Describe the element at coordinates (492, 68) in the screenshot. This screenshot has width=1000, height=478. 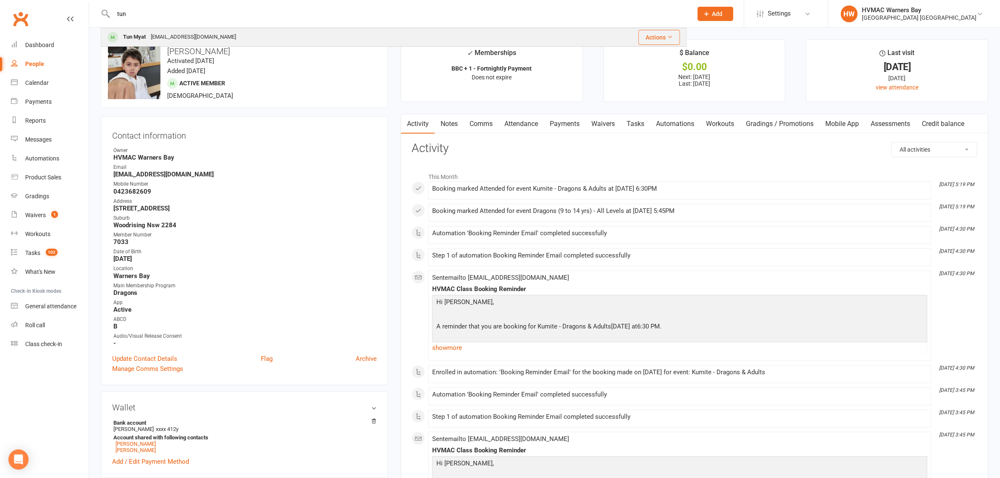
I see `strong: BBC + 1 - Fortnightly Payment` at that location.